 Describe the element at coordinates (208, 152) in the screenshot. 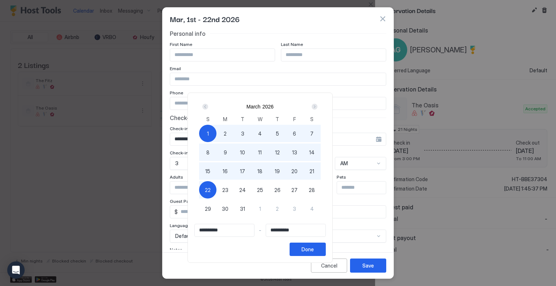

I see `span: 8` at that location.